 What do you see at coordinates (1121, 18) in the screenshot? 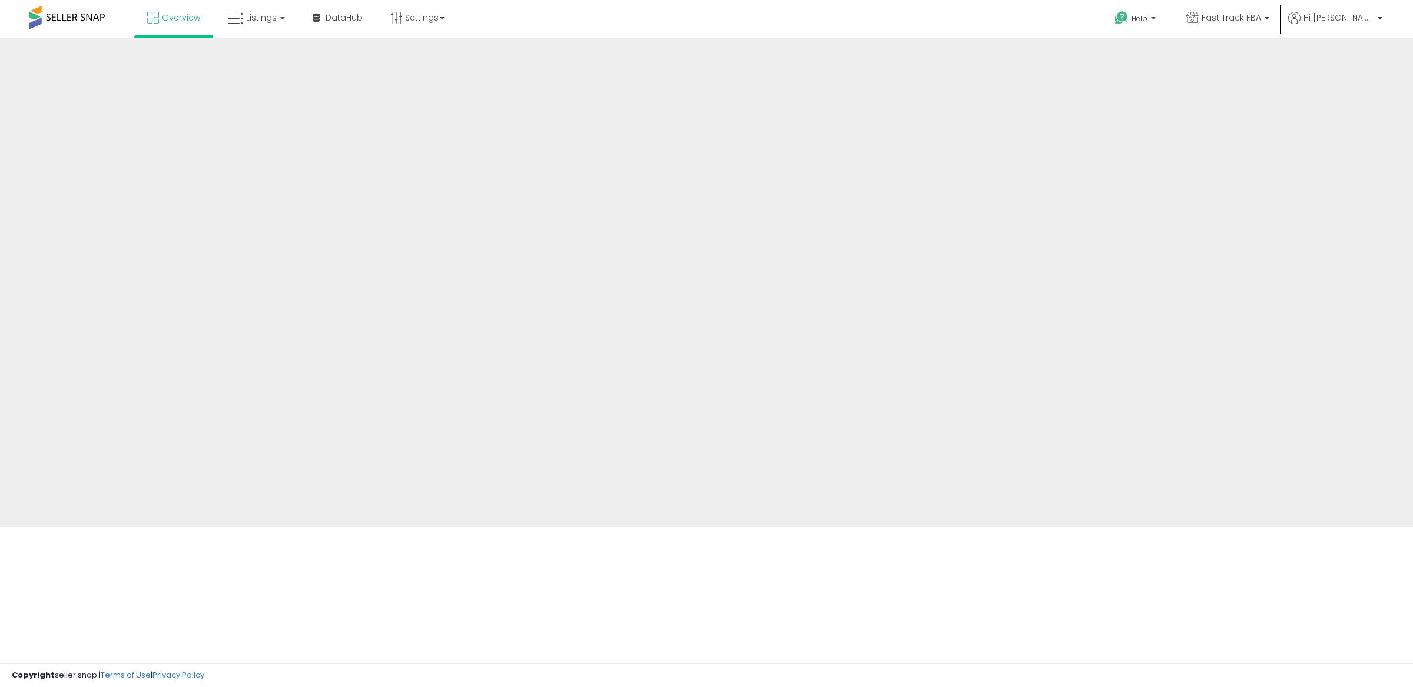
I see `i: Get Help` at bounding box center [1121, 18].